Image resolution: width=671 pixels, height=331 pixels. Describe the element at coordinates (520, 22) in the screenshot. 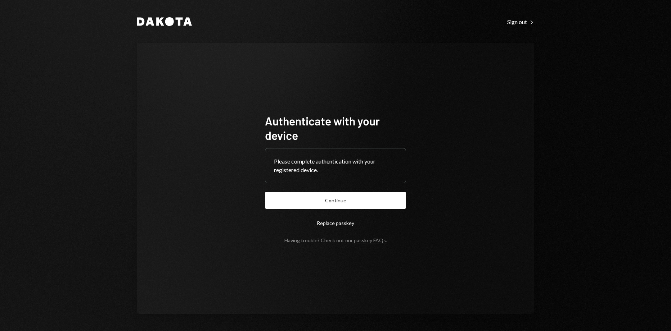

I see `a: Sign out` at that location.